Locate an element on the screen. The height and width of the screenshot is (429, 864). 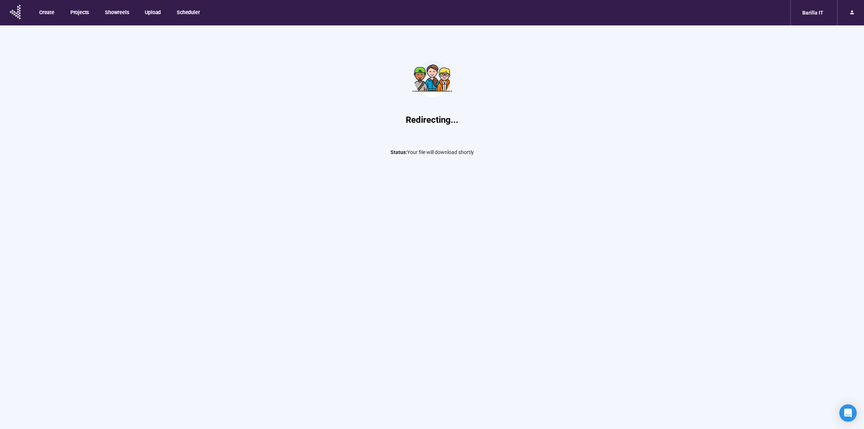
span: Status: is located at coordinates (399, 152).